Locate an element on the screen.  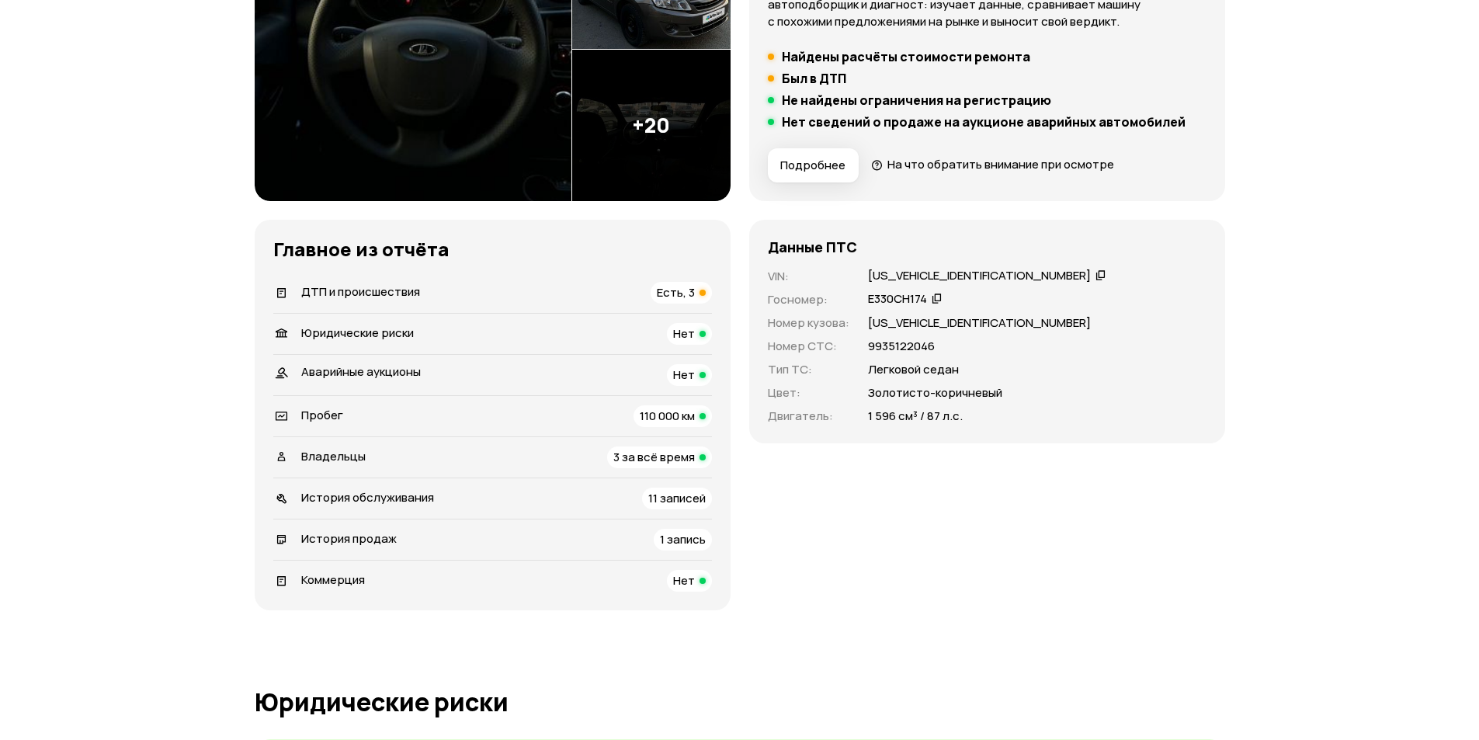
h4: Данные ПТС is located at coordinates (812, 247).